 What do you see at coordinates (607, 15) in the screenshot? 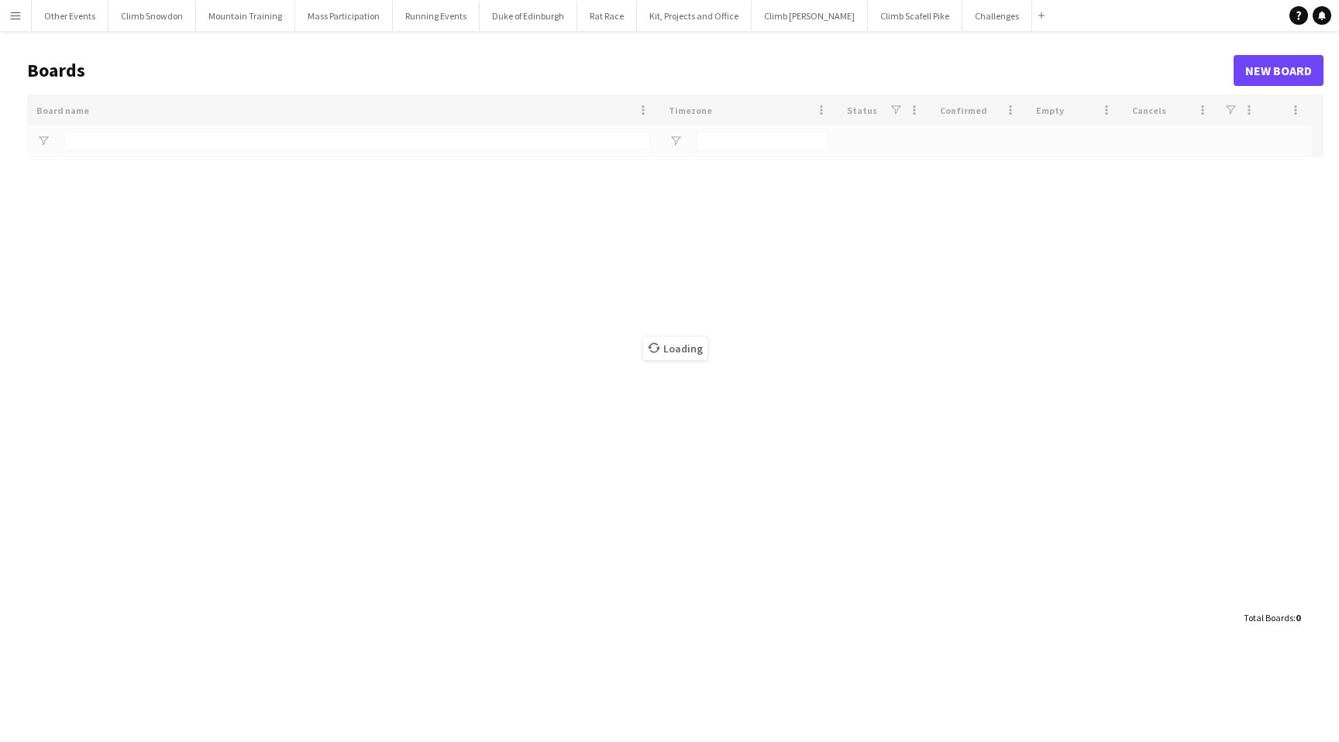
I see `button: Rat Race` at bounding box center [607, 15].